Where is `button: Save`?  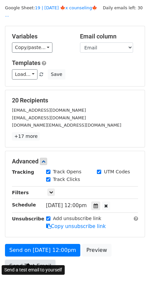 button: Save is located at coordinates (56, 74).